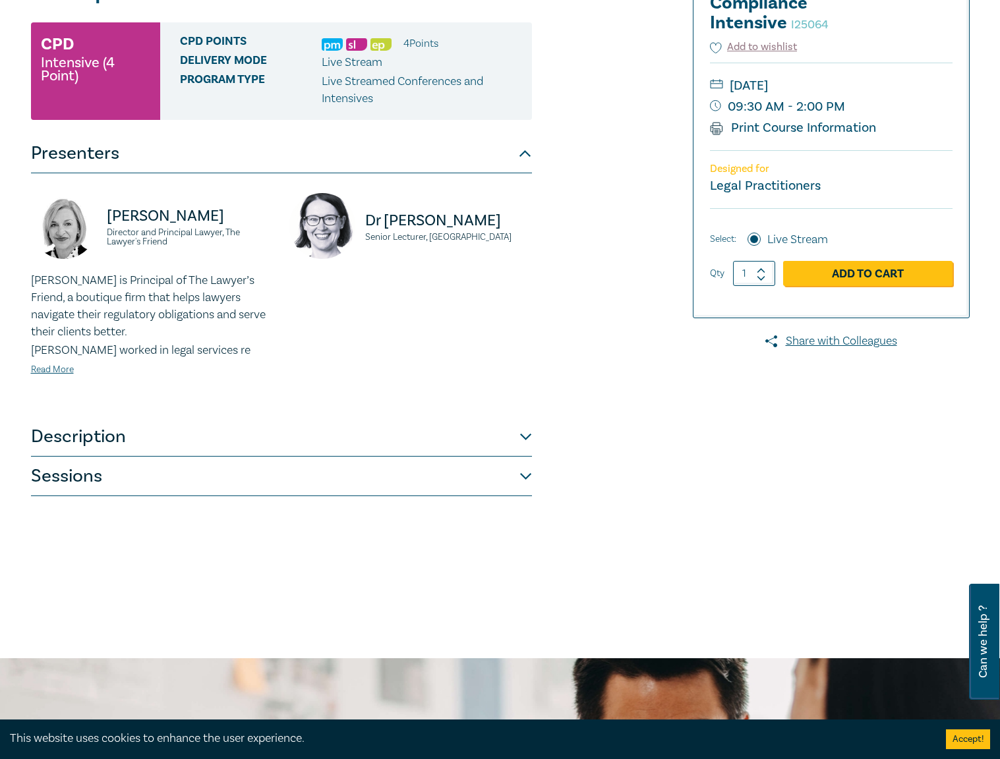 The image size is (1000, 759). What do you see at coordinates (723, 239) in the screenshot?
I see `span: Select:` at bounding box center [723, 239].